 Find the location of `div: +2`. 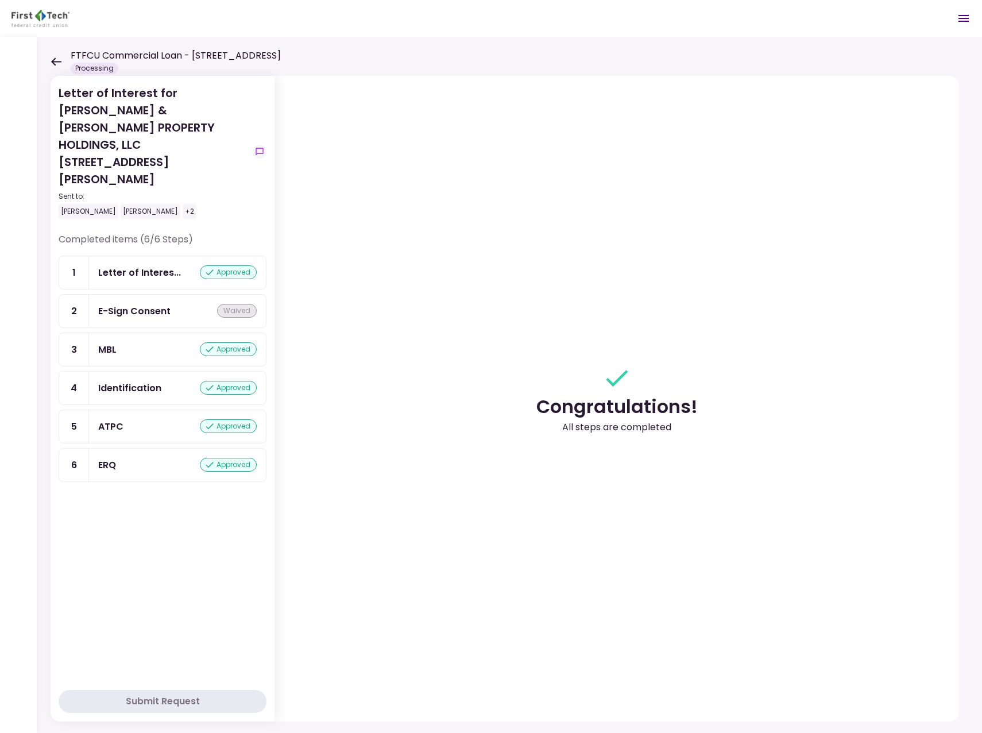

div: +2 is located at coordinates (190, 211).